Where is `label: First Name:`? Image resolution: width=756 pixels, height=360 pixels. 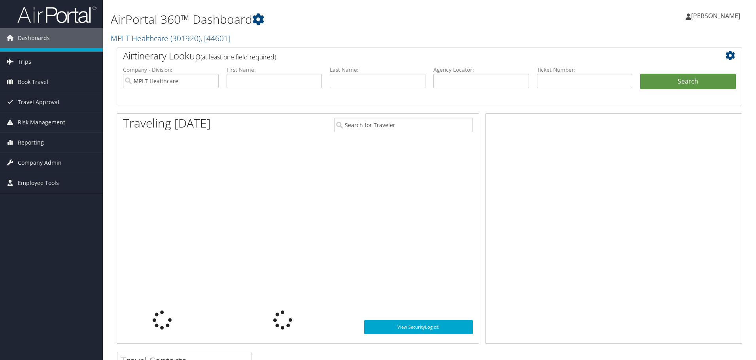
label: First Name: is located at coordinates (275, 70).